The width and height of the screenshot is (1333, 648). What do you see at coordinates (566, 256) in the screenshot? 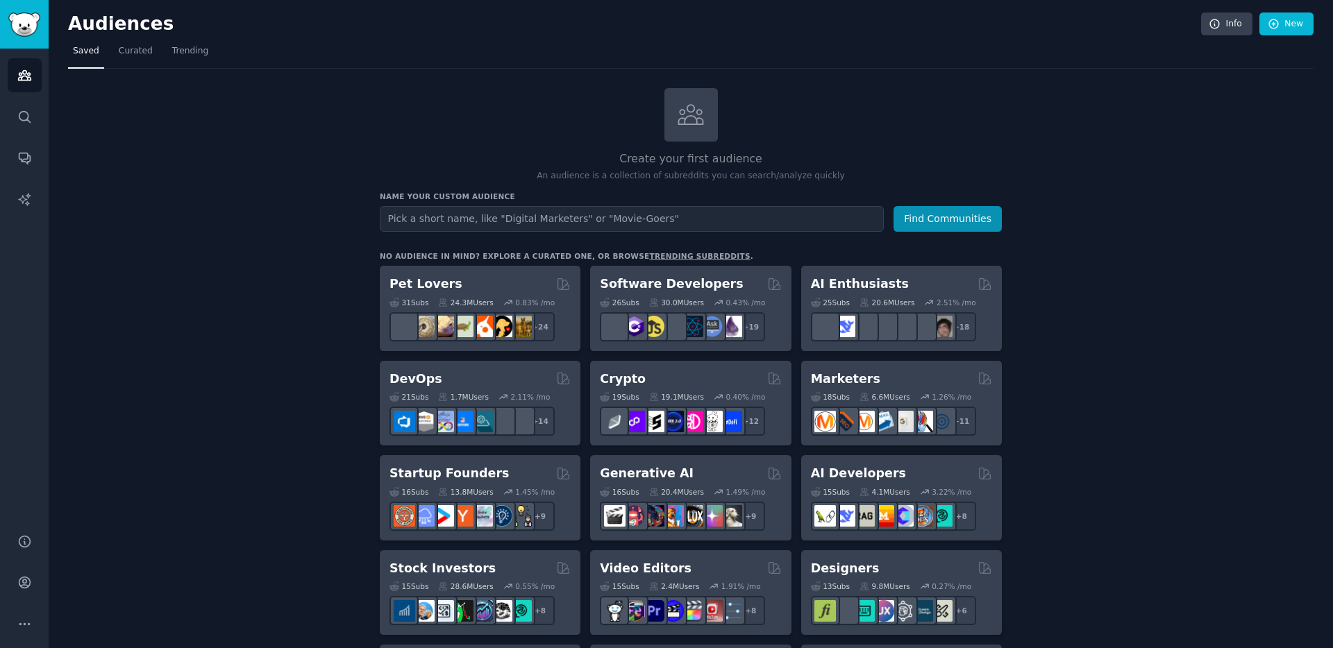
I see `div: No audience in mind? Explore a curated one, or browse .` at bounding box center [566, 256].